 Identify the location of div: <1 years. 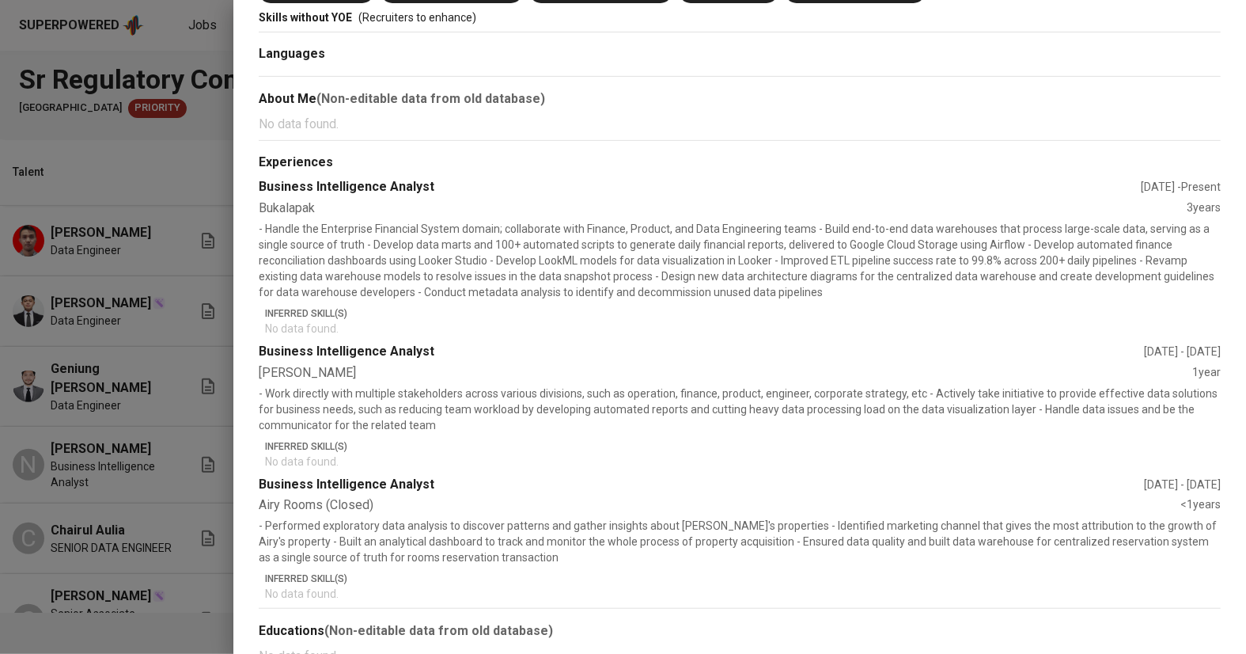
(1200, 505).